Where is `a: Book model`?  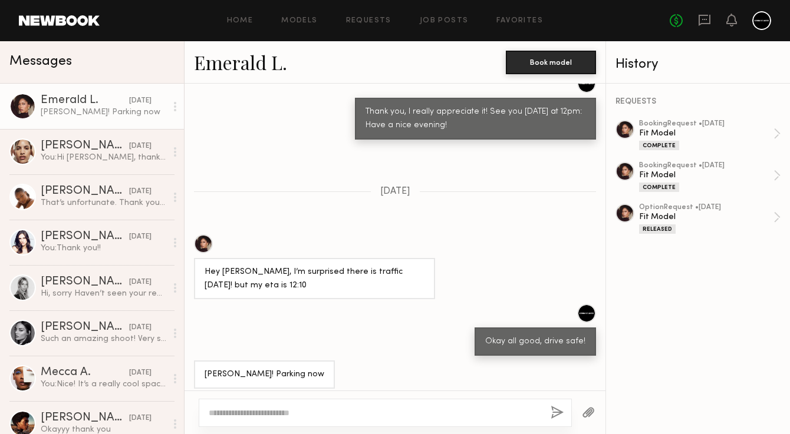
a: Book model is located at coordinates (550, 61).